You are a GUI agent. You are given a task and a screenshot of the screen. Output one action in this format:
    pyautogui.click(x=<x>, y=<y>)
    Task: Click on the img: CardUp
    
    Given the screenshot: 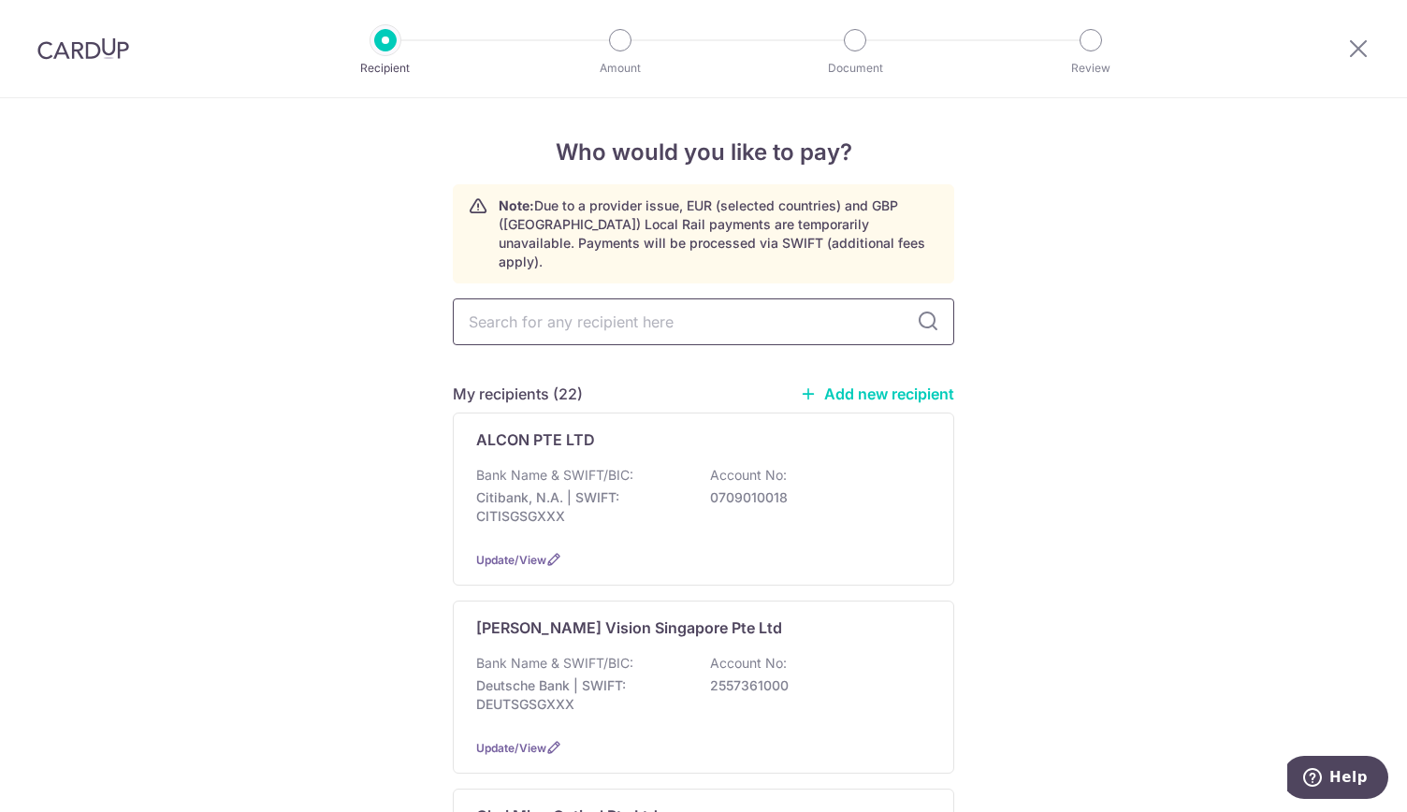 What is the action you would take?
    pyautogui.click(x=83, y=49)
    